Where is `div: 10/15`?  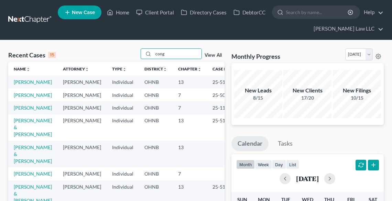 div: 10/15 is located at coordinates (357, 98).